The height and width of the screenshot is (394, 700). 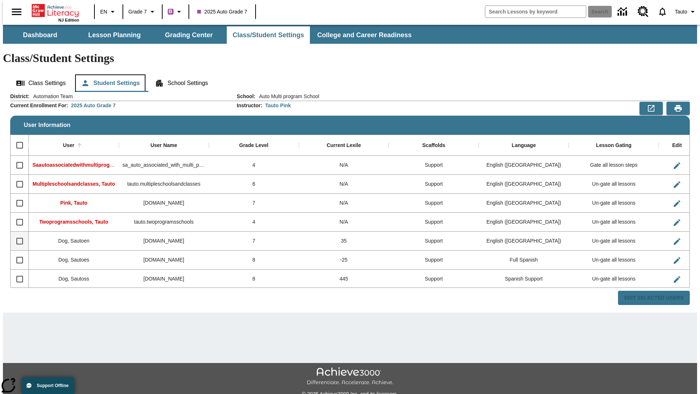 What do you see at coordinates (74, 260) in the screenshot?
I see `span: Dog, Sautoes` at bounding box center [74, 260].